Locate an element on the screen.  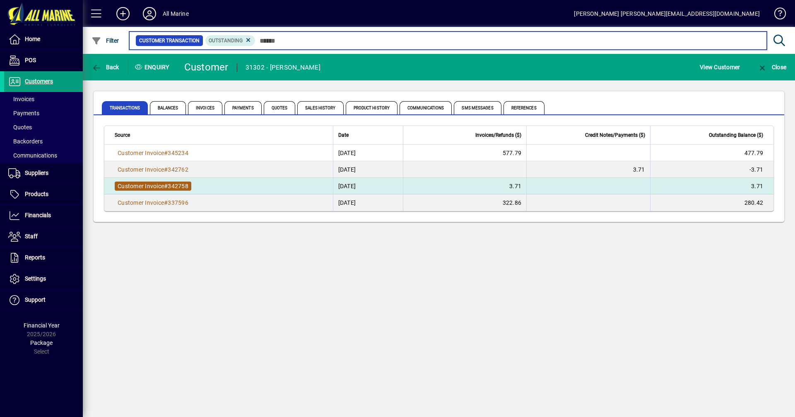
span: Customer Transaction is located at coordinates (169, 41).